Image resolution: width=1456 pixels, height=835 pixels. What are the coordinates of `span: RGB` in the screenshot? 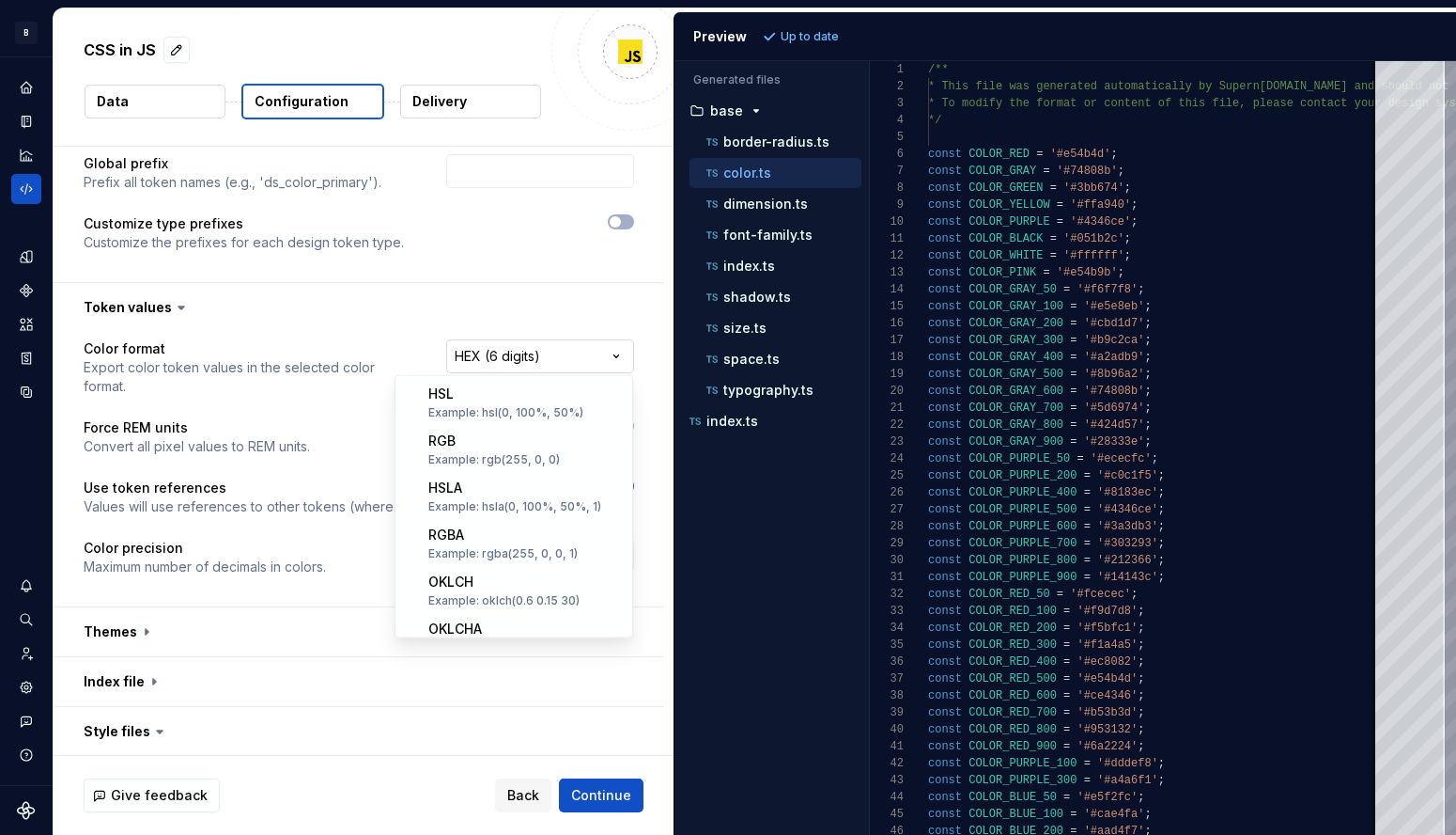 It's located at (441, 439).